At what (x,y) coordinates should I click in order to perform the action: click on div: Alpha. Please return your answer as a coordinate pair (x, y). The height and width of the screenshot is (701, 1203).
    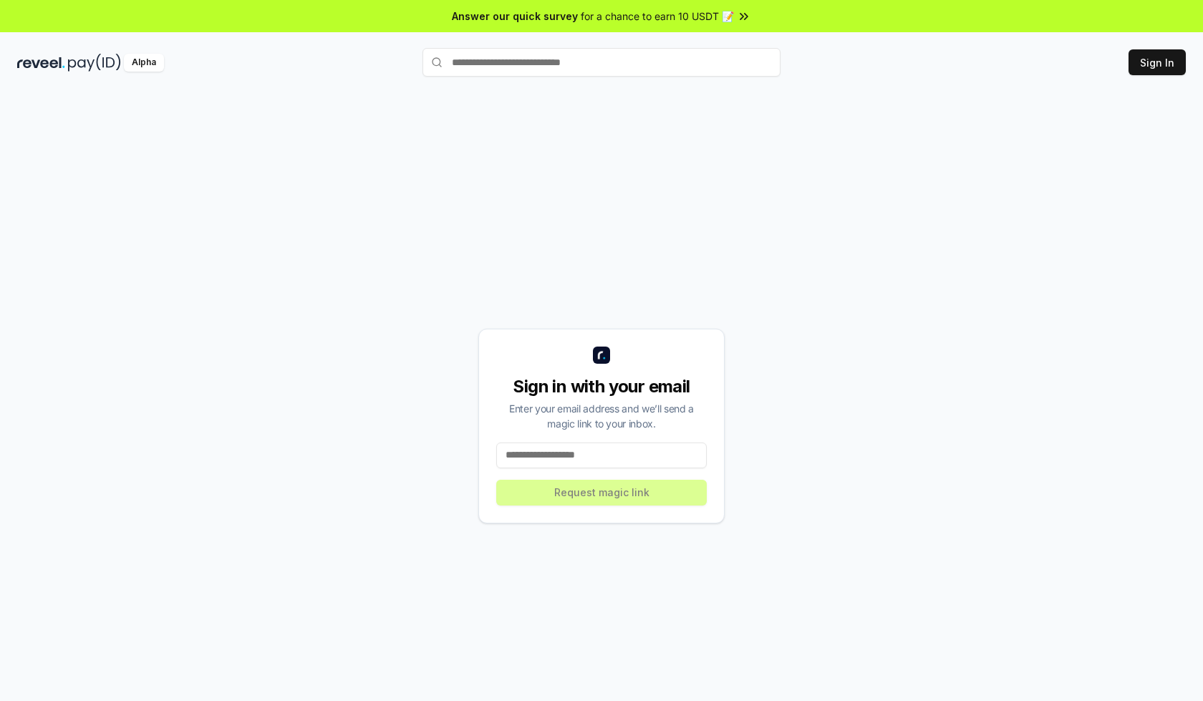
    Looking at the image, I should click on (144, 62).